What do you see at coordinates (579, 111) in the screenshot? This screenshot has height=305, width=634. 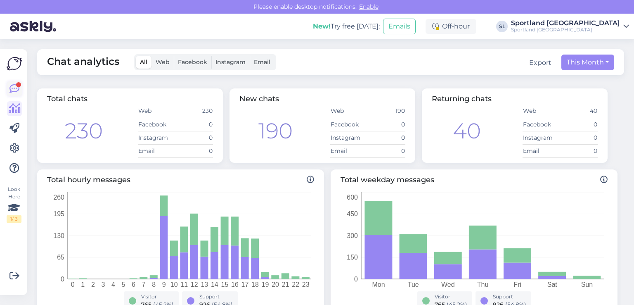 I see `td: 40` at bounding box center [579, 111].